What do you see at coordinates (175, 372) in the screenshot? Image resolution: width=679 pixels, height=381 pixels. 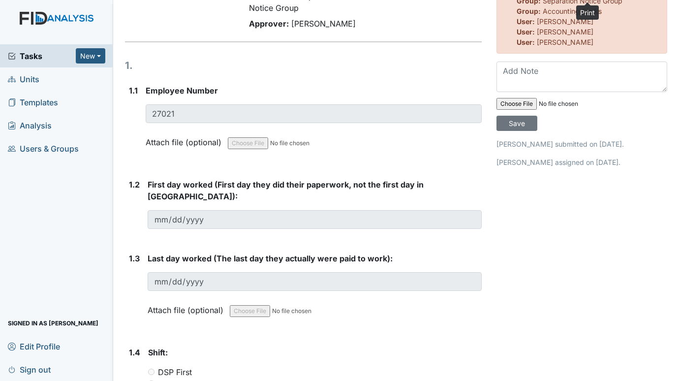 I see `label: DSP First` at bounding box center [175, 372].